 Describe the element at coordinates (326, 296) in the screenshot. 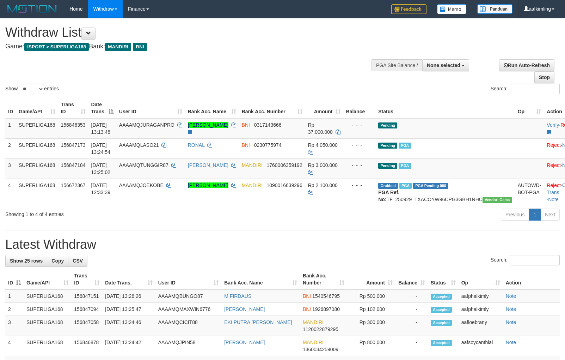

I see `span: Copy 1540546795 to clipboard` at that location.